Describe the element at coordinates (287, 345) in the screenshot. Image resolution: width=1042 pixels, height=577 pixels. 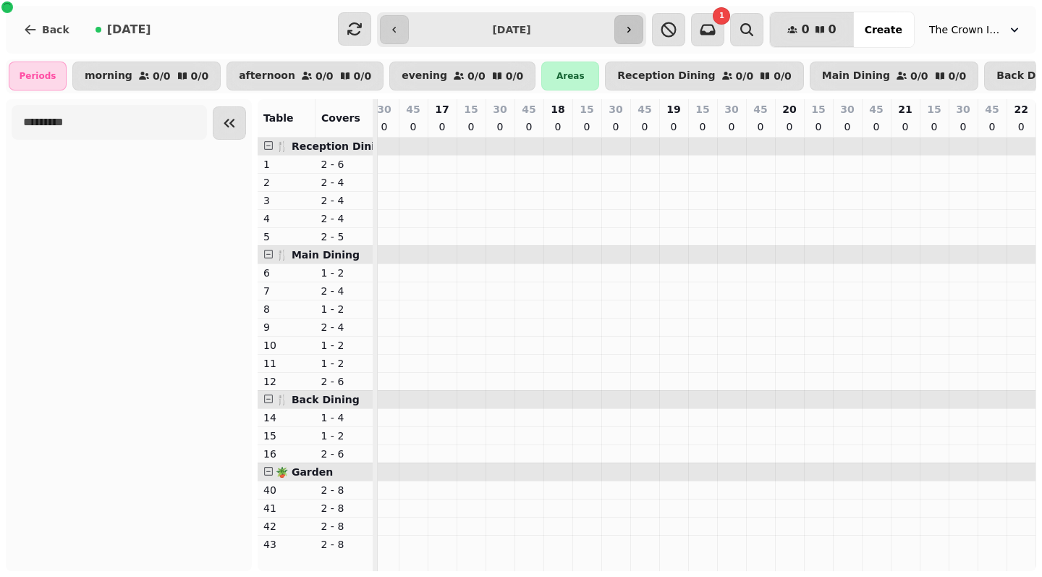
I see `p: 10` at that location.